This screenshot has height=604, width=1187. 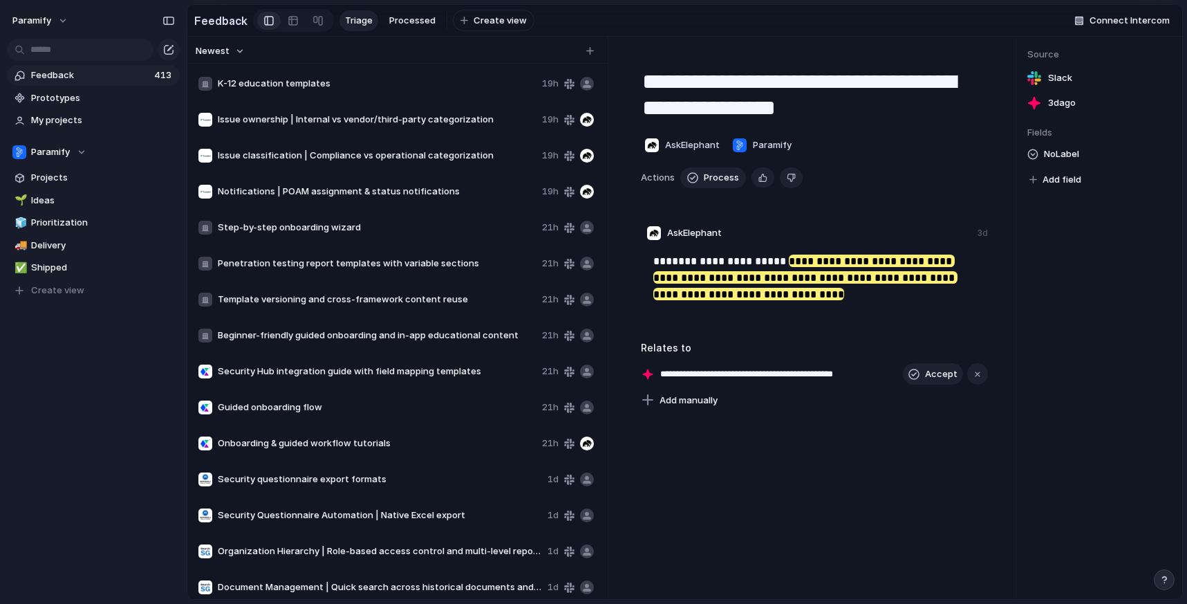 I want to click on button: Newest, so click(x=220, y=51).